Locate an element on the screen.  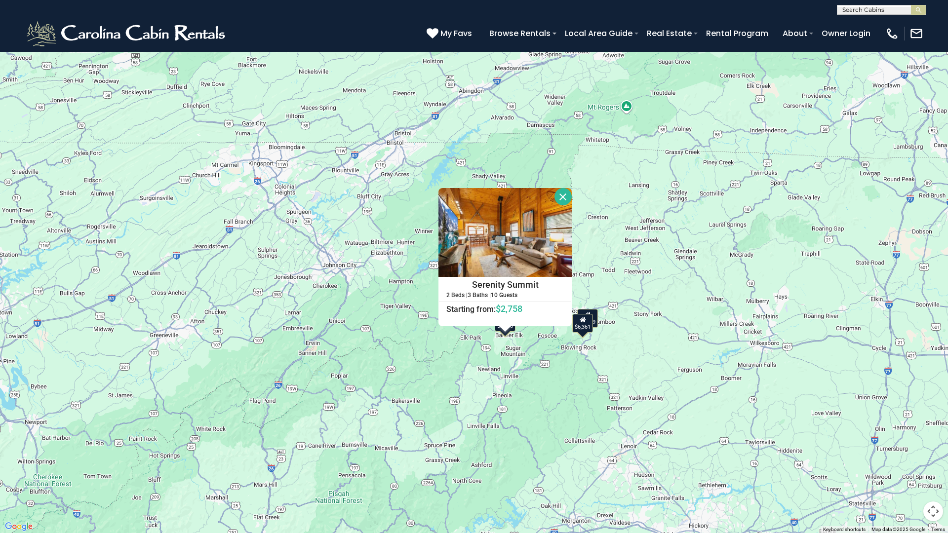
a: My Favs is located at coordinates (450, 34).